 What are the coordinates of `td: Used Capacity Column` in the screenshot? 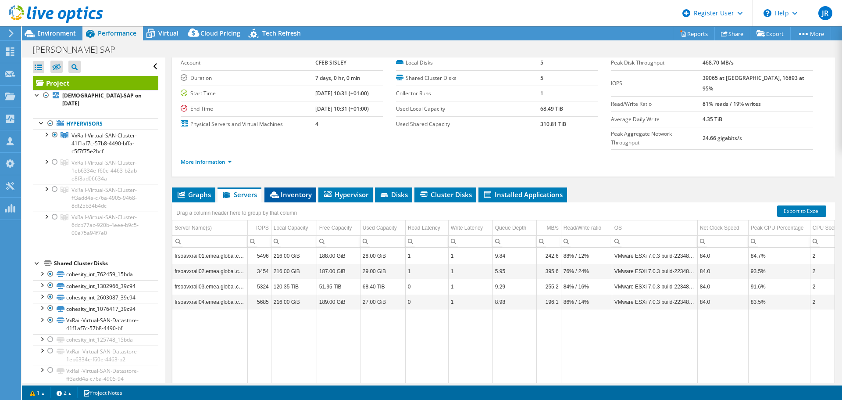 It's located at (382, 228).